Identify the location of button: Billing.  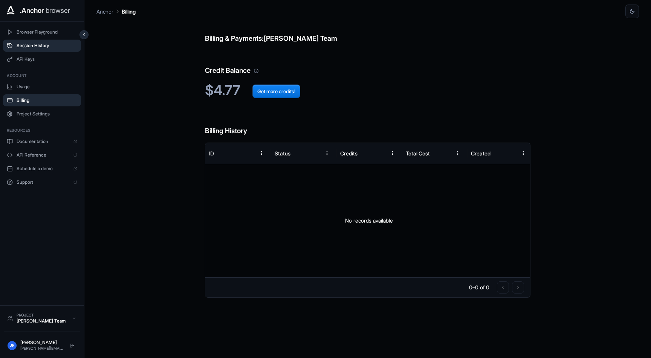
(42, 100).